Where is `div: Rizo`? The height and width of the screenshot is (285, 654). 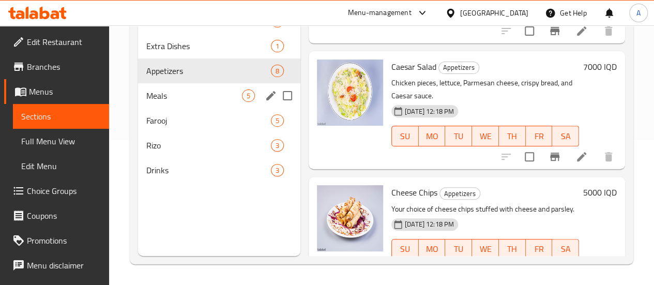
div: Rizo is located at coordinates (208, 145).